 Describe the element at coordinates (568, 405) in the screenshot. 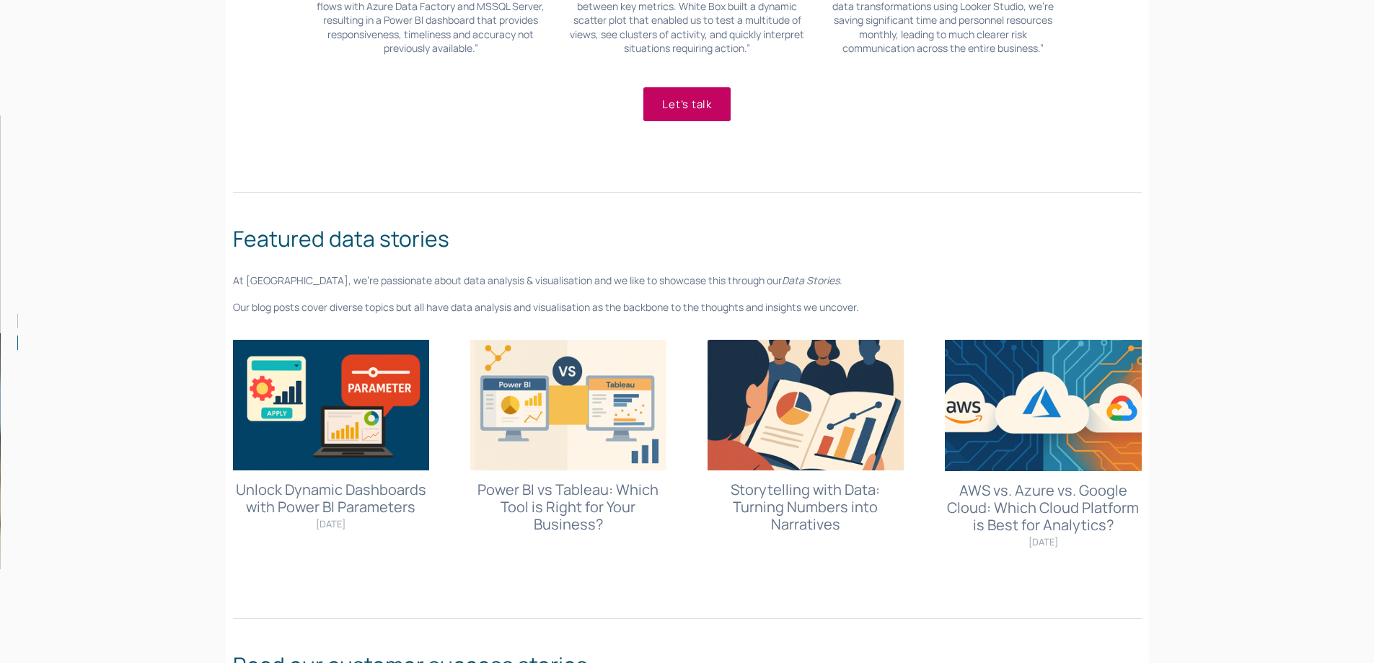

I see `img: Power BI vs Tableau: Which Tool is Right for Your Business?` at that location.